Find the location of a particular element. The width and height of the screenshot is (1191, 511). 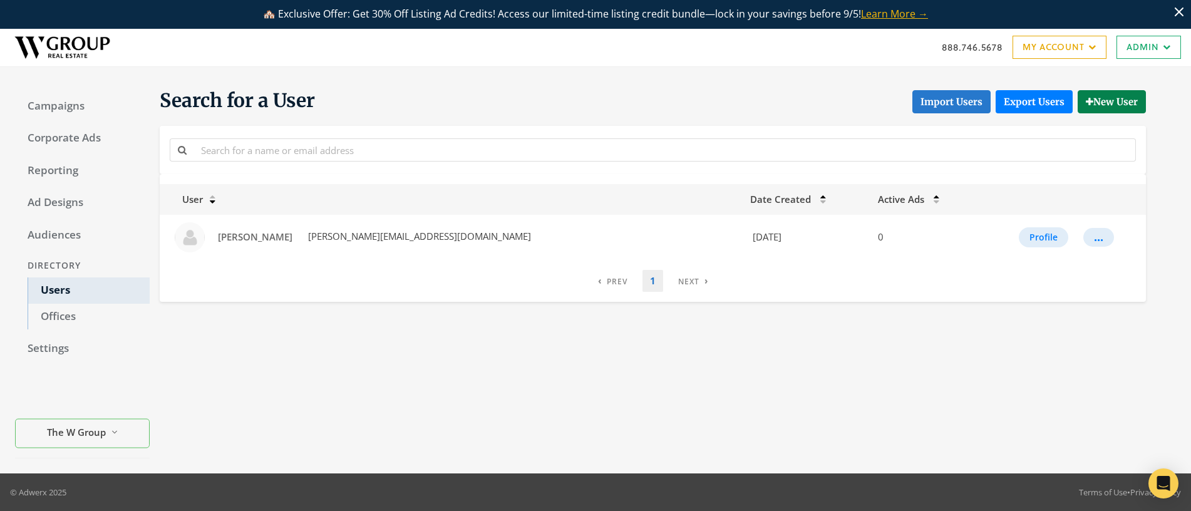

a: Export Users is located at coordinates (1034, 101).